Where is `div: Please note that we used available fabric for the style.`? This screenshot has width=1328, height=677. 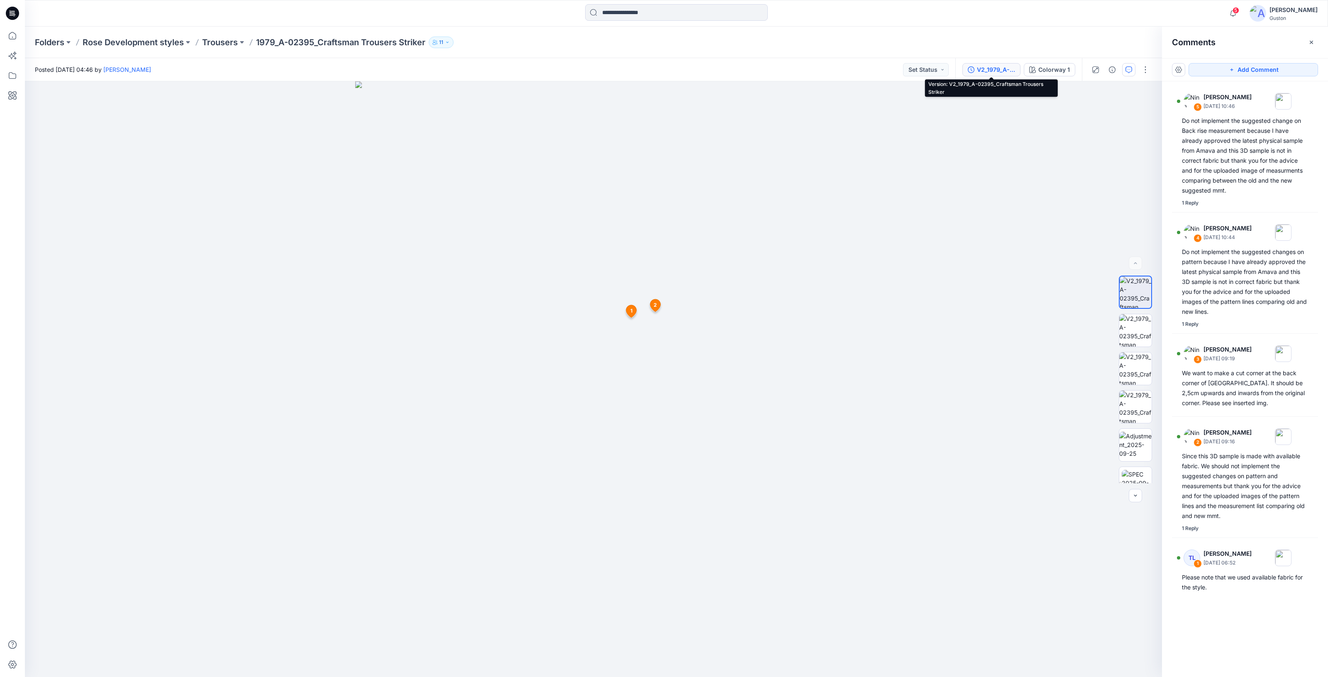
div: Please note that we used available fabric for the style. is located at coordinates (1245, 582).